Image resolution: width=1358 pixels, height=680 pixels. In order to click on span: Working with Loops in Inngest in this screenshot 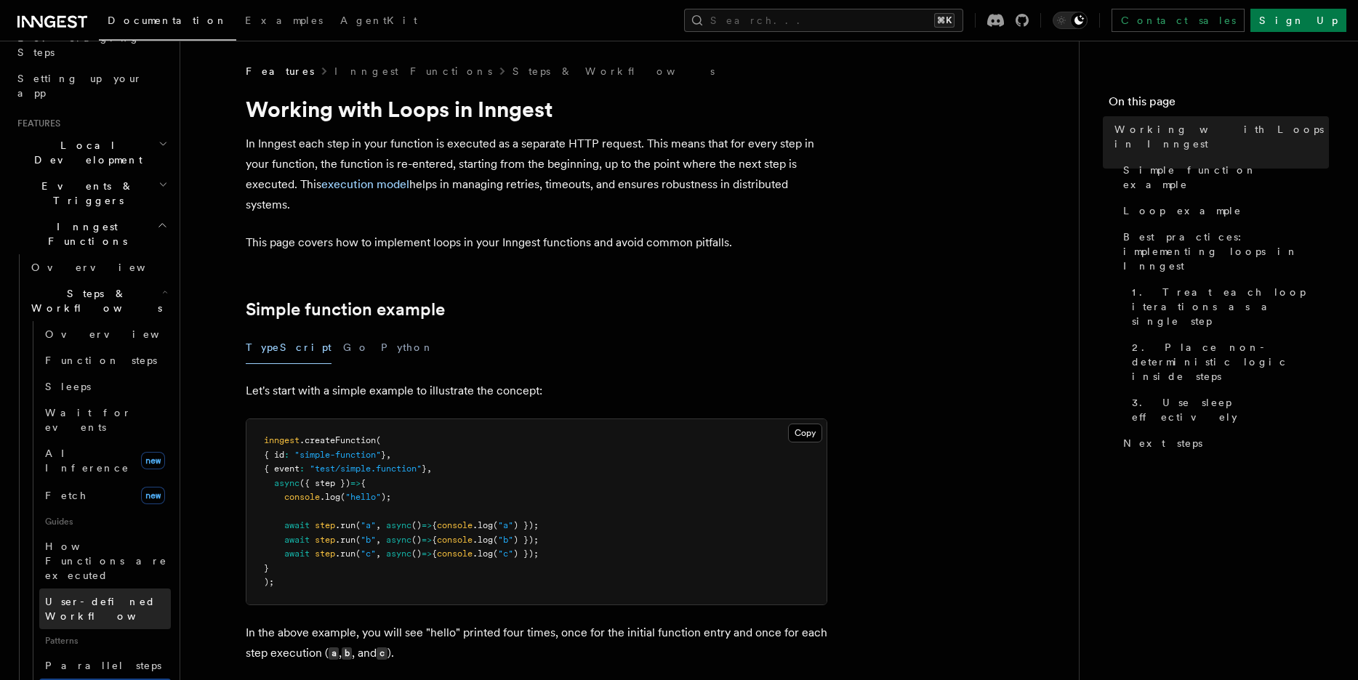, I will do `click(1221, 137)`.